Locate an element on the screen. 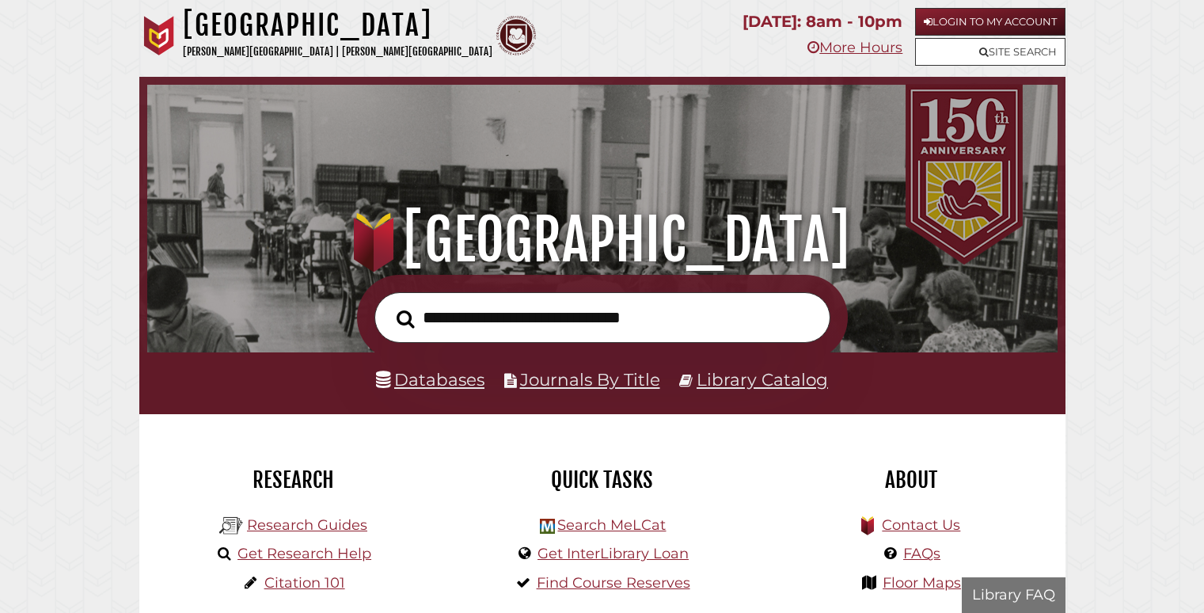 The image size is (1204, 613). h2: Research is located at coordinates (294, 480).